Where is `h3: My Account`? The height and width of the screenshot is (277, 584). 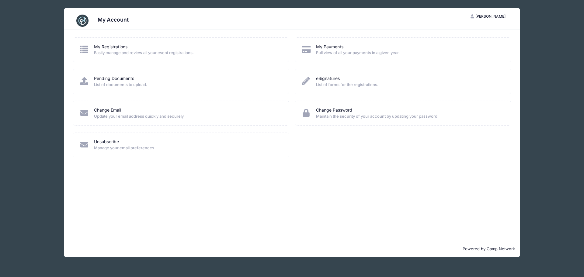
h3: My Account is located at coordinates (113, 19).